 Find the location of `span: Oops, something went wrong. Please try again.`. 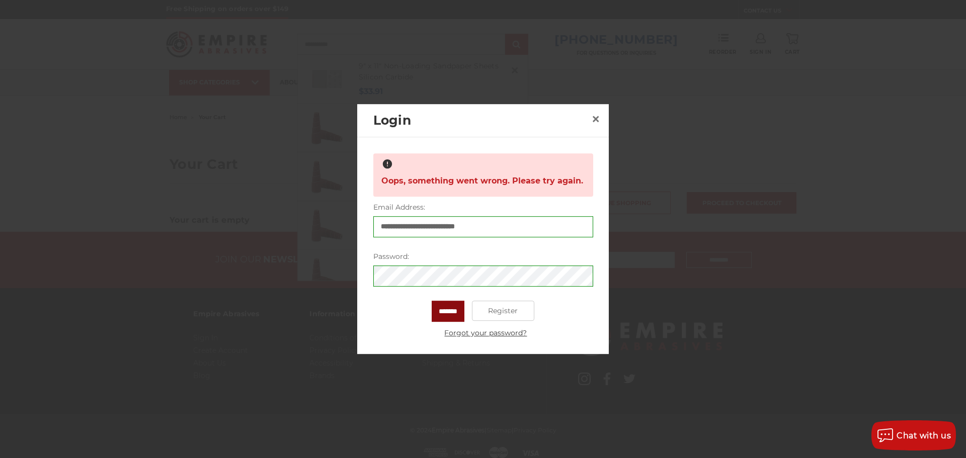

span: Oops, something went wrong. Please try again. is located at coordinates (482, 181).